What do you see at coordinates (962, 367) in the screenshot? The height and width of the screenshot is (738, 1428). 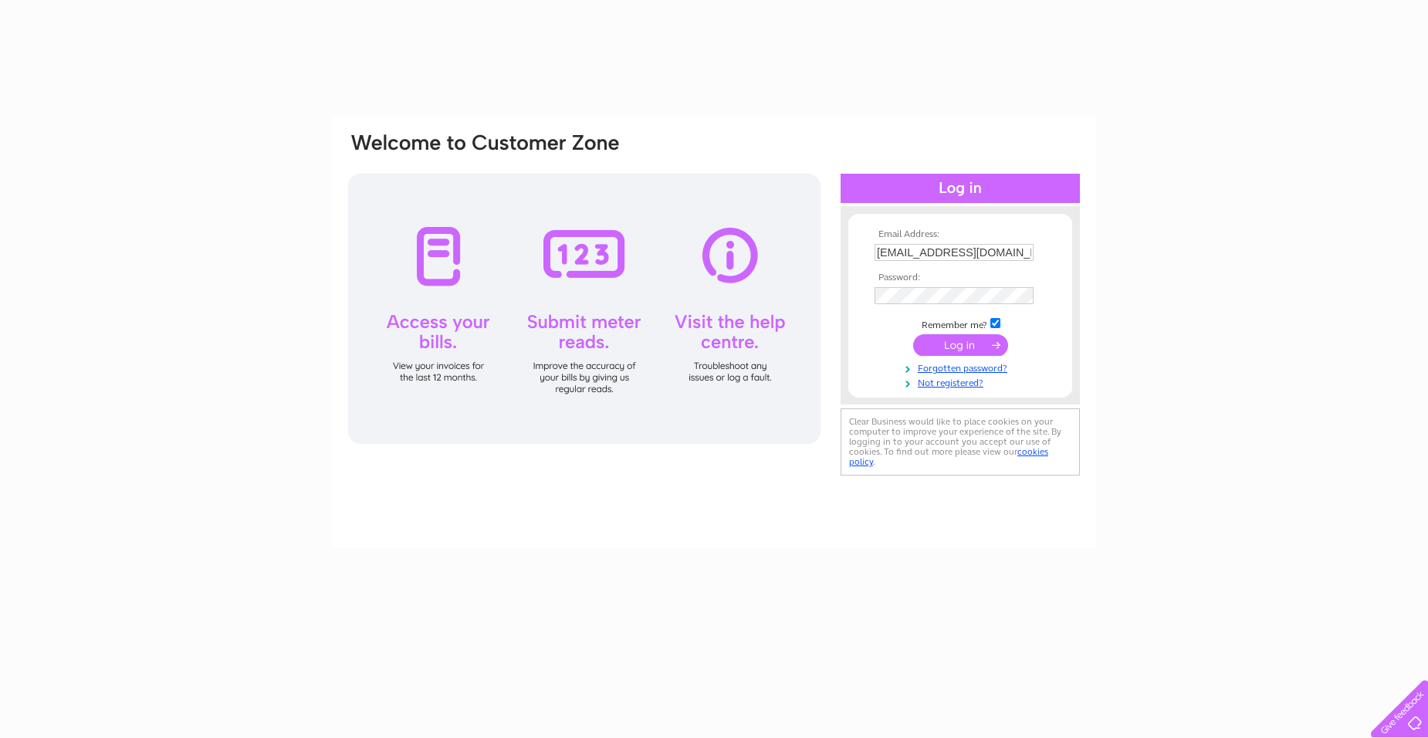 I see `a: Forgotten password?` at bounding box center [962, 367].